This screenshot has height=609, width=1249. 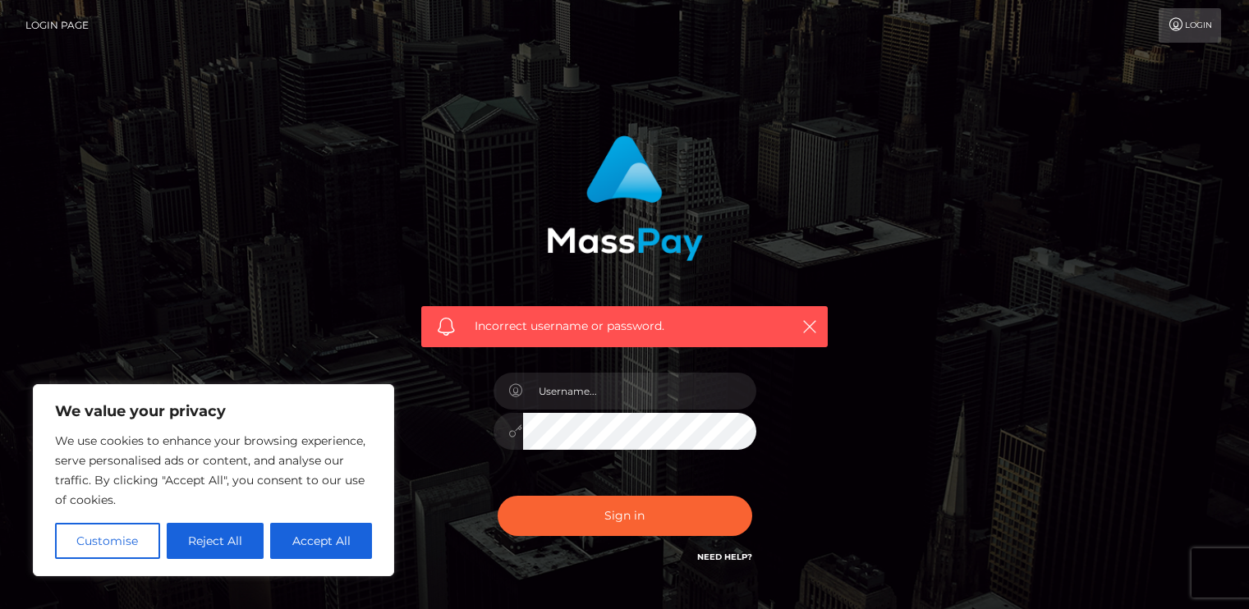 What do you see at coordinates (57, 25) in the screenshot?
I see `a: Login Page` at bounding box center [57, 25].